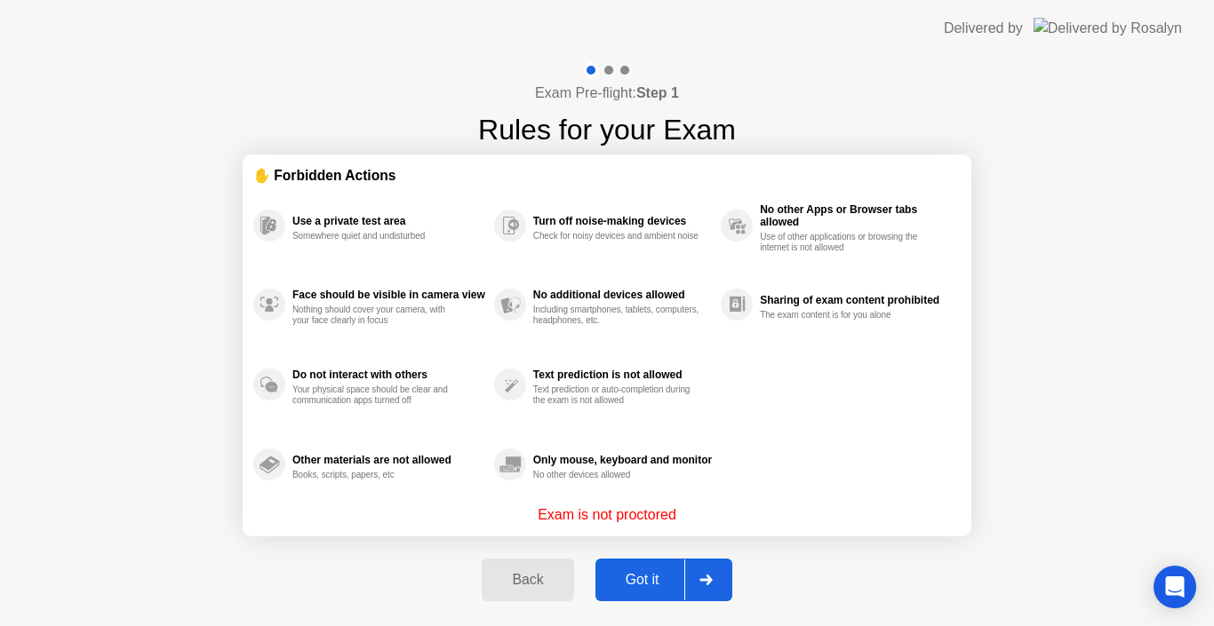 This screenshot has height=626, width=1214. What do you see at coordinates (388, 295) in the screenshot?
I see `div: Face should be visible in camera view` at bounding box center [388, 295].